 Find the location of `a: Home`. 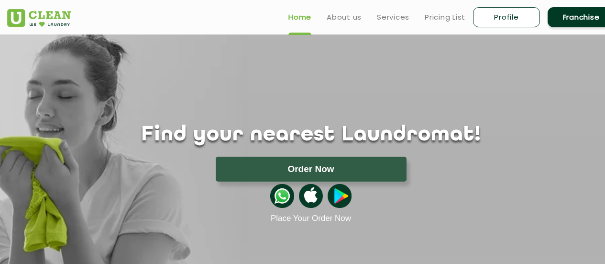

a: Home is located at coordinates (300, 17).